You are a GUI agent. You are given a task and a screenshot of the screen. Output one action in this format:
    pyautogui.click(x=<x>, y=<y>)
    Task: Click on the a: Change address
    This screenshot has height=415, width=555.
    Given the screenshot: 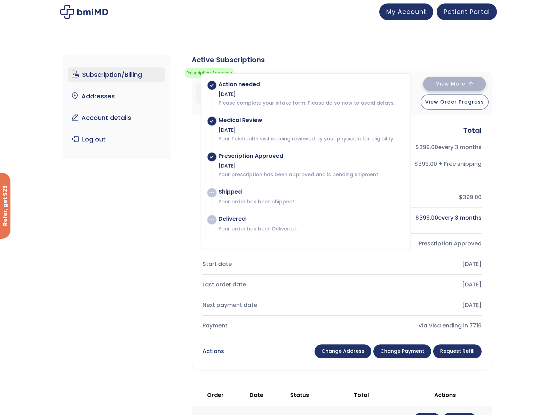 What is the action you would take?
    pyautogui.click(x=343, y=352)
    